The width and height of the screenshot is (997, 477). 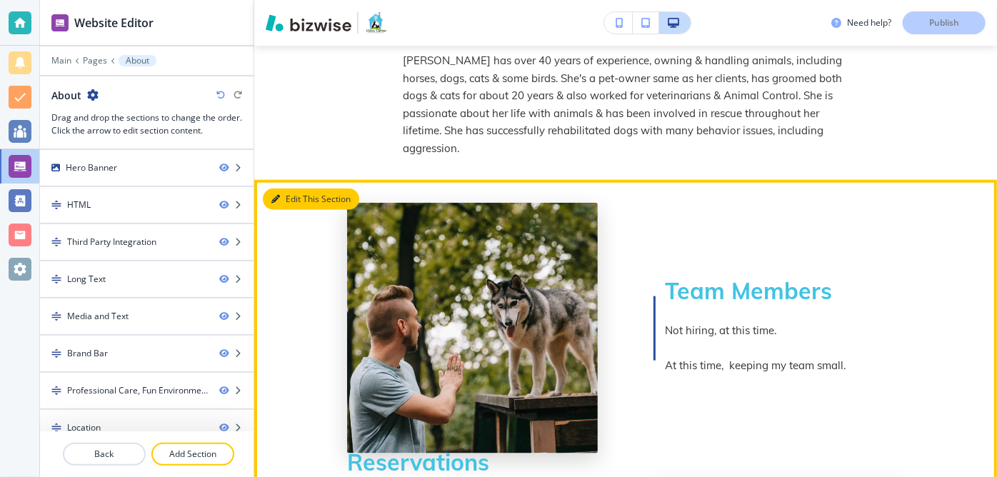 I want to click on div: DragHTML, so click(x=146, y=205).